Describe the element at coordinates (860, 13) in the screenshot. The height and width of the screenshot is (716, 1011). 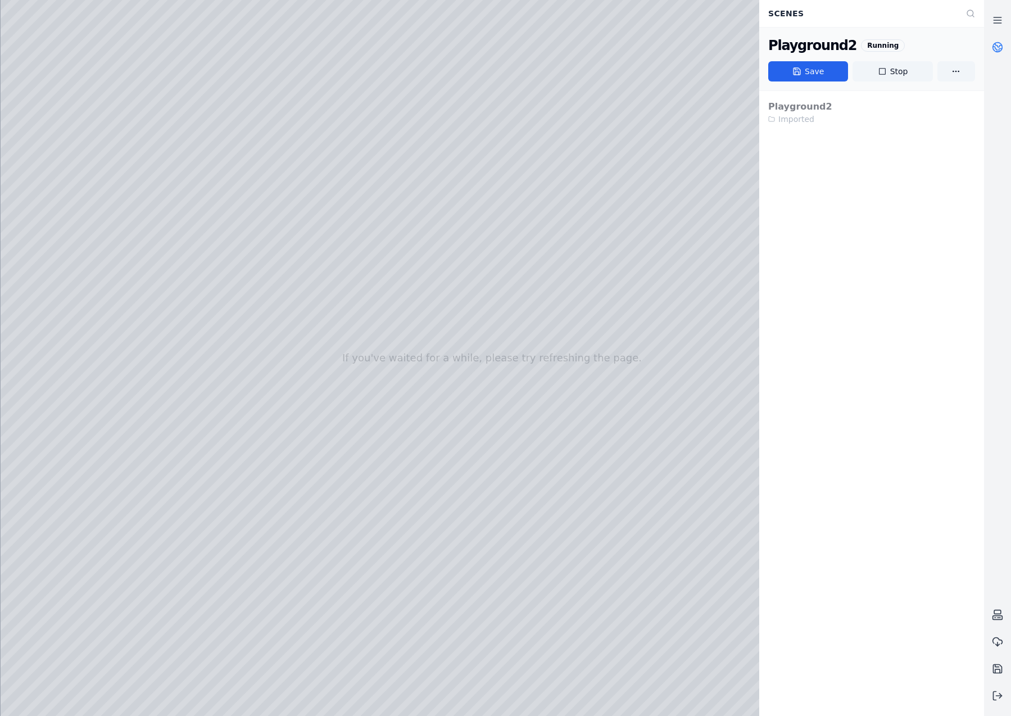
I see `div: Scenes` at that location.